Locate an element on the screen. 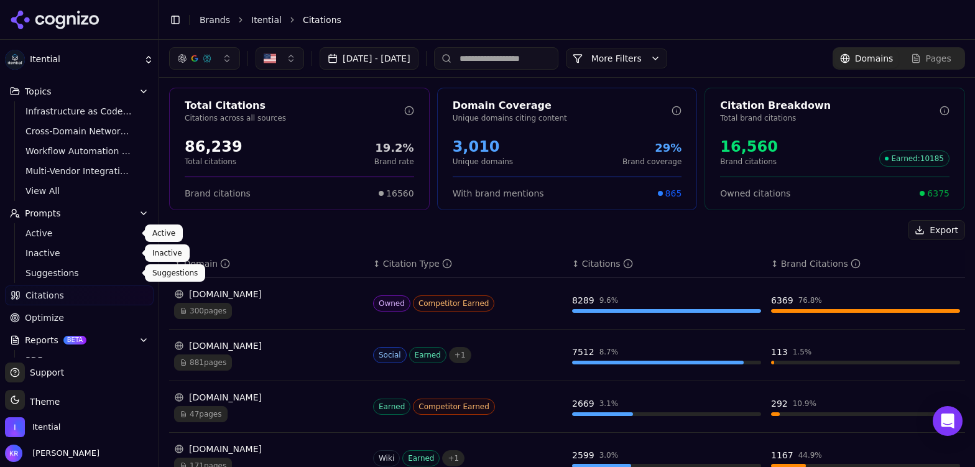 The height and width of the screenshot is (467, 975). p: Active is located at coordinates (163, 233).